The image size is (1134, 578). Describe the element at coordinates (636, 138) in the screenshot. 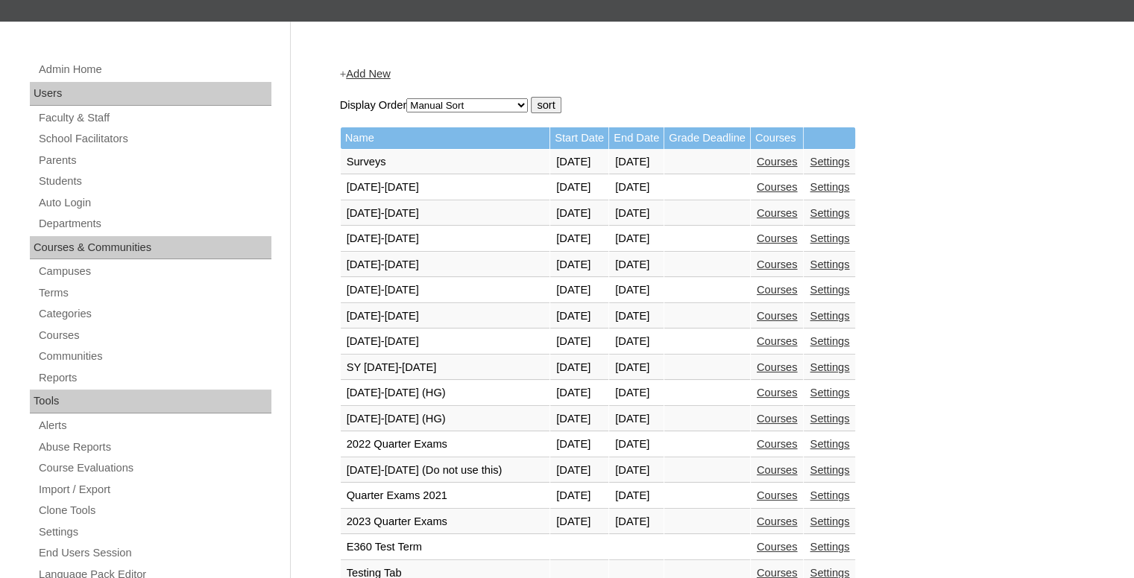

I see `td: End Date` at that location.